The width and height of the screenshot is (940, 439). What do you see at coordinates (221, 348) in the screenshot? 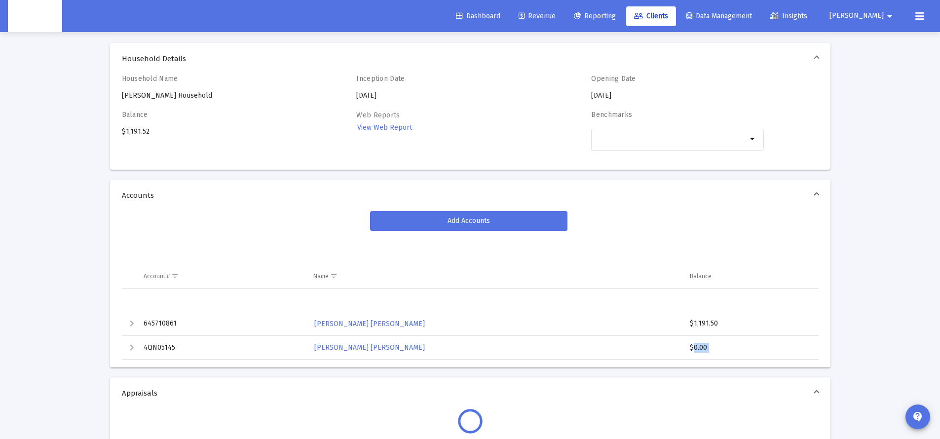
I see `td: 4QN05145` at bounding box center [221, 348].